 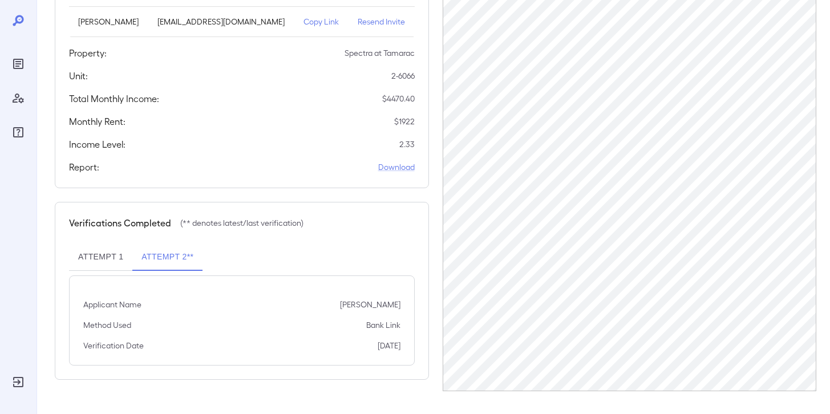 What do you see at coordinates (403, 76) in the screenshot?
I see `p: 2-6066` at bounding box center [403, 76].